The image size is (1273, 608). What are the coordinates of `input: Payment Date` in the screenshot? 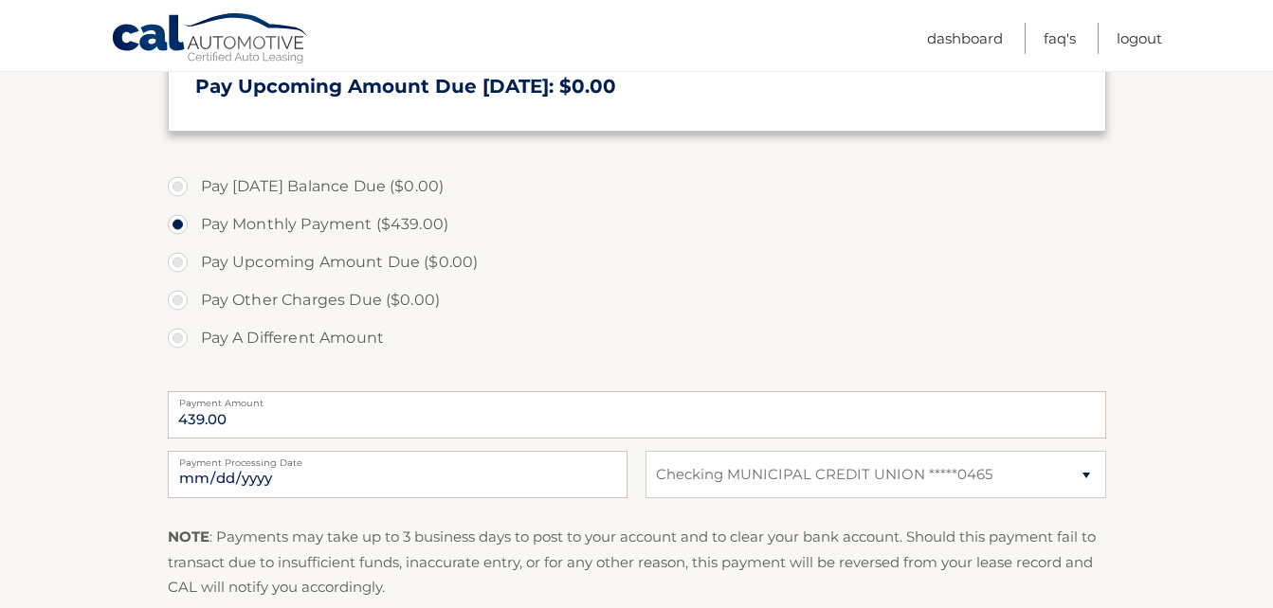 It's located at (397, 475).